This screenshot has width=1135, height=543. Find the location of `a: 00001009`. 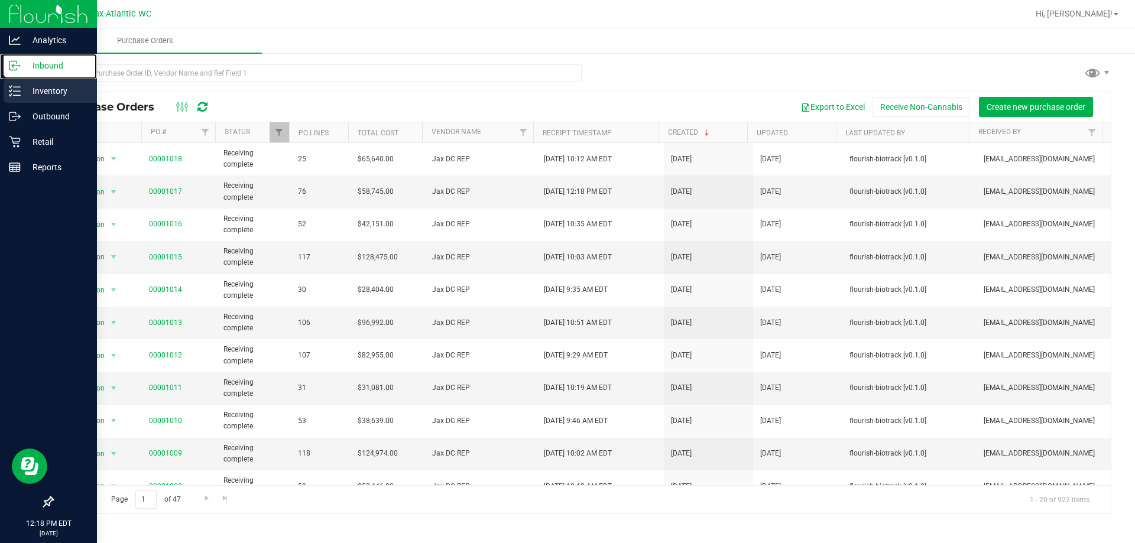

a: 00001009 is located at coordinates (166, 454).